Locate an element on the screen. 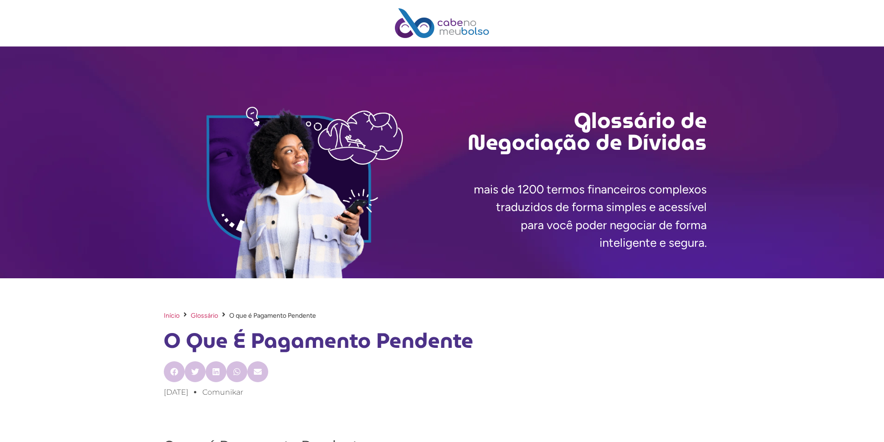  span: comunikar is located at coordinates (223, 392).